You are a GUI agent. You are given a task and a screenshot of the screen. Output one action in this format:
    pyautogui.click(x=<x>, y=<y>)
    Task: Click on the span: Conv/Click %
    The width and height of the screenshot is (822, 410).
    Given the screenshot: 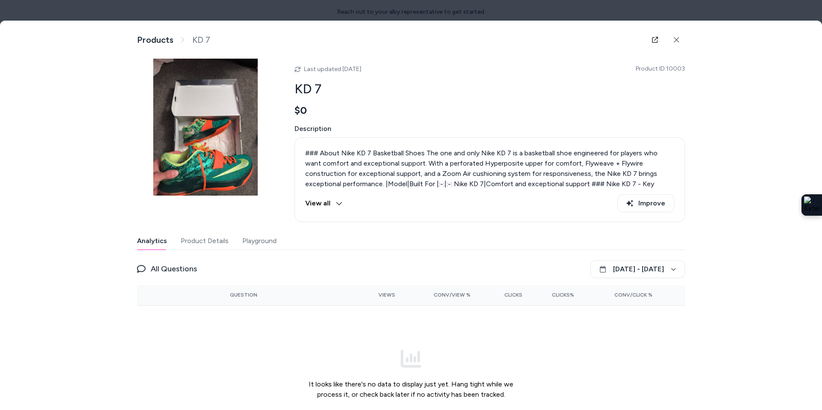 What is the action you would take?
    pyautogui.click(x=633, y=295)
    